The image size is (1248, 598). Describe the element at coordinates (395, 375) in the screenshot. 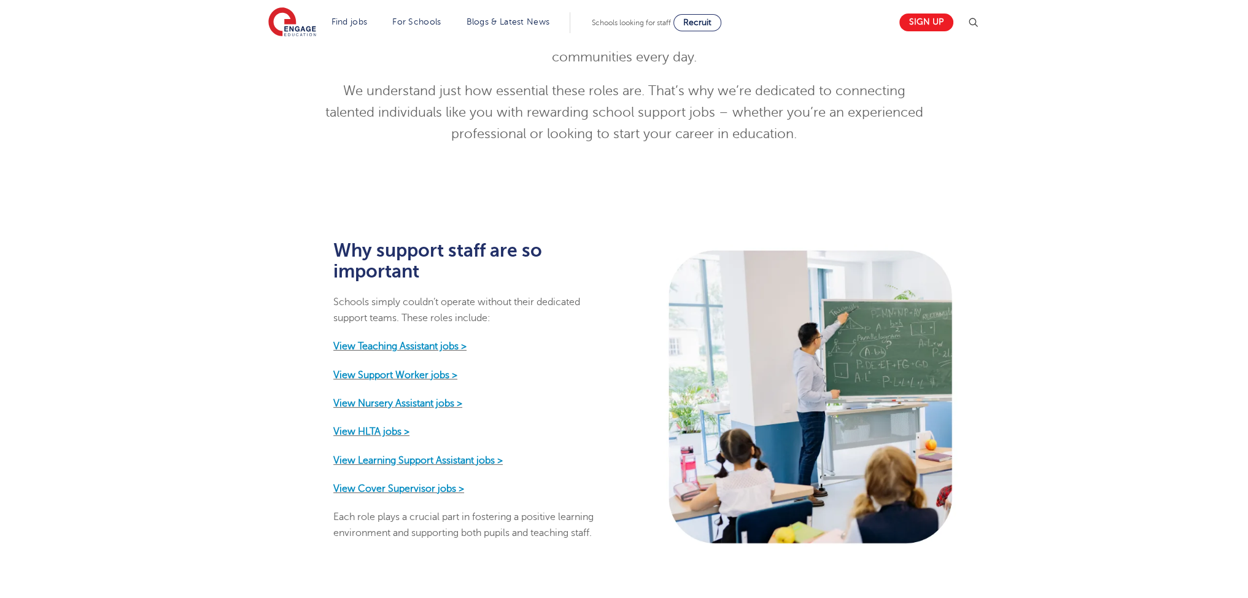

I see `a: View Support Worker jobs >` at that location.